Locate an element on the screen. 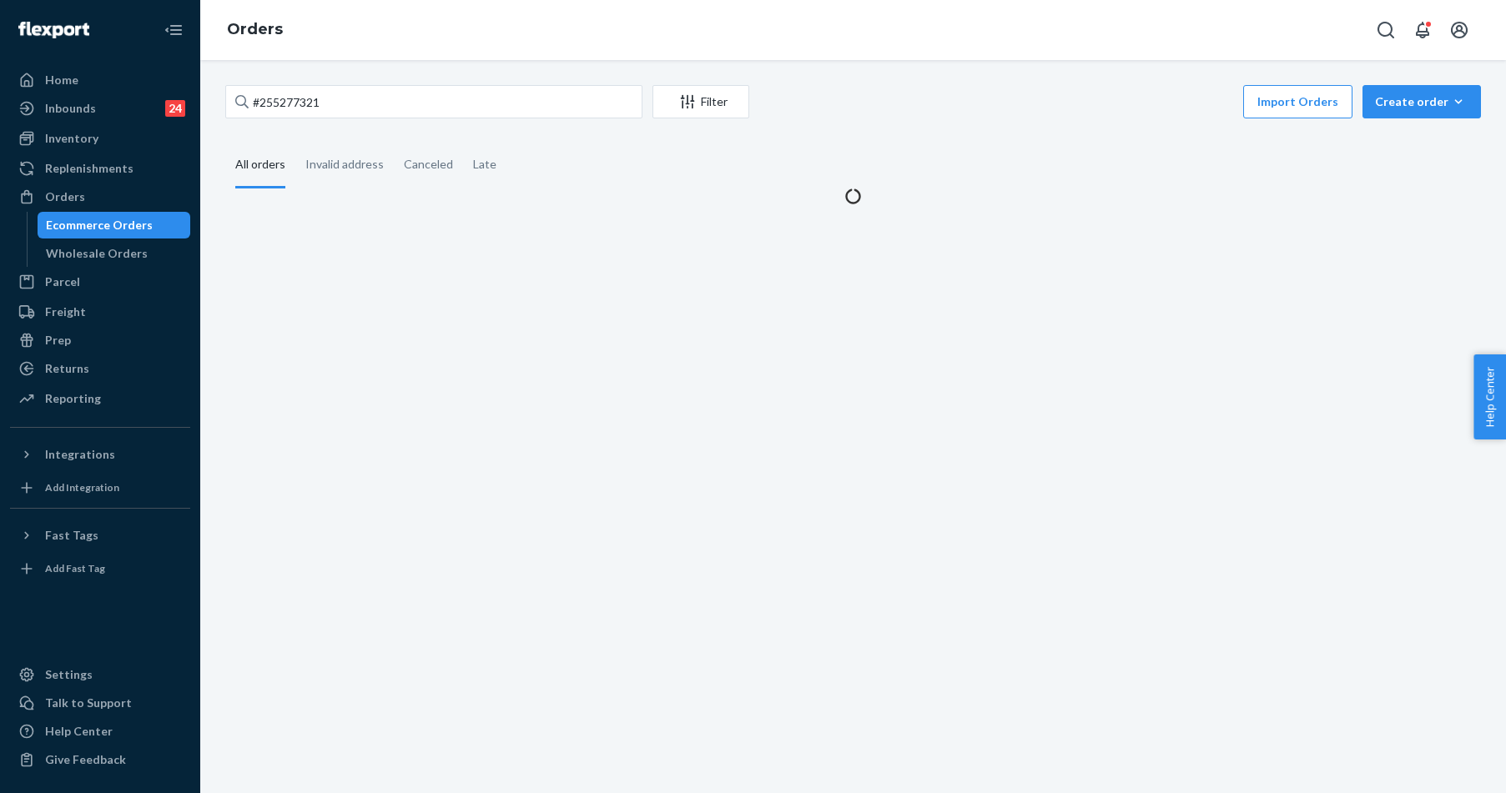 The image size is (1506, 793). a: Home is located at coordinates (100, 80).